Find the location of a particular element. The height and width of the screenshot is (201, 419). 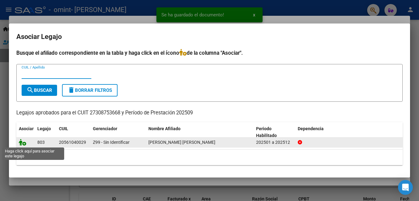

span: Borrar Filtros is located at coordinates (90, 90).